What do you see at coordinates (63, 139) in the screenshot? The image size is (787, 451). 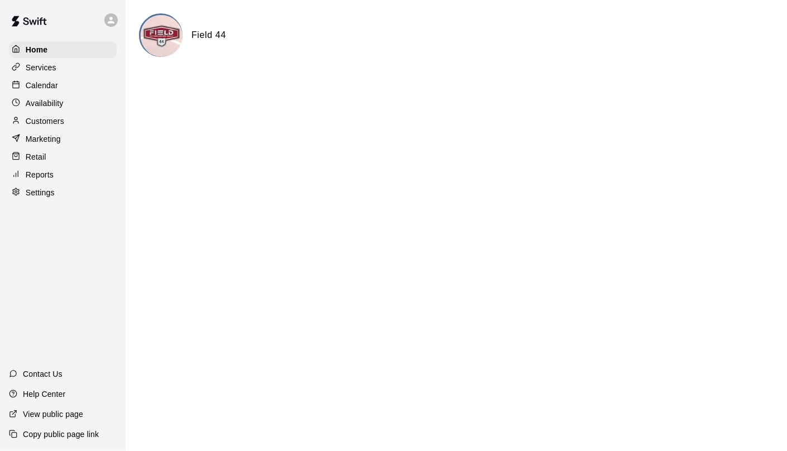 I see `a: Marketing` at bounding box center [63, 139].